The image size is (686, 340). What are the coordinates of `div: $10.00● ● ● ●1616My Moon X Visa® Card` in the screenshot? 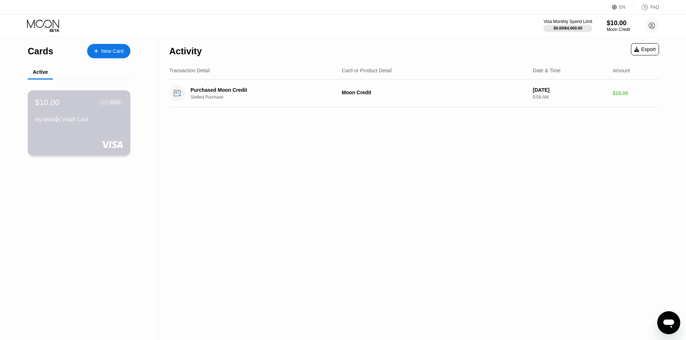 It's located at (79, 123).